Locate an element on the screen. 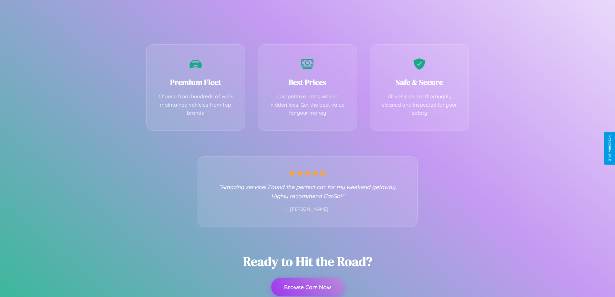 The width and height of the screenshot is (615, 297). button: Browse Cars Now is located at coordinates (307, 287).